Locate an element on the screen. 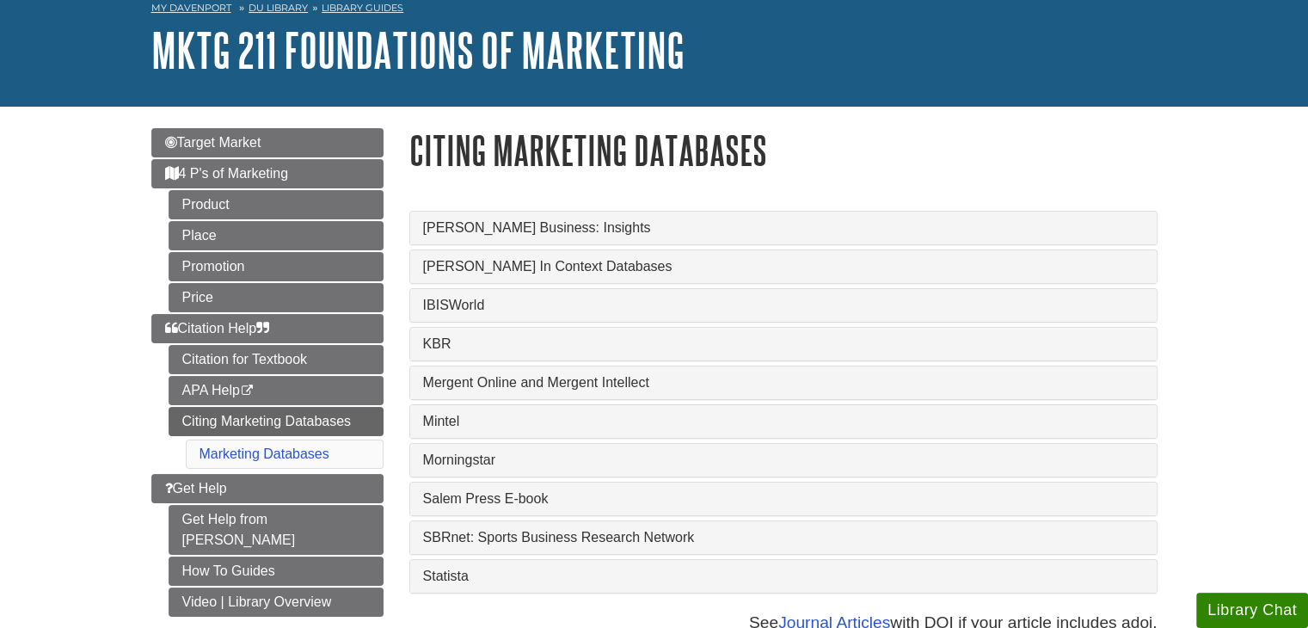  a: Product is located at coordinates (276, 205).